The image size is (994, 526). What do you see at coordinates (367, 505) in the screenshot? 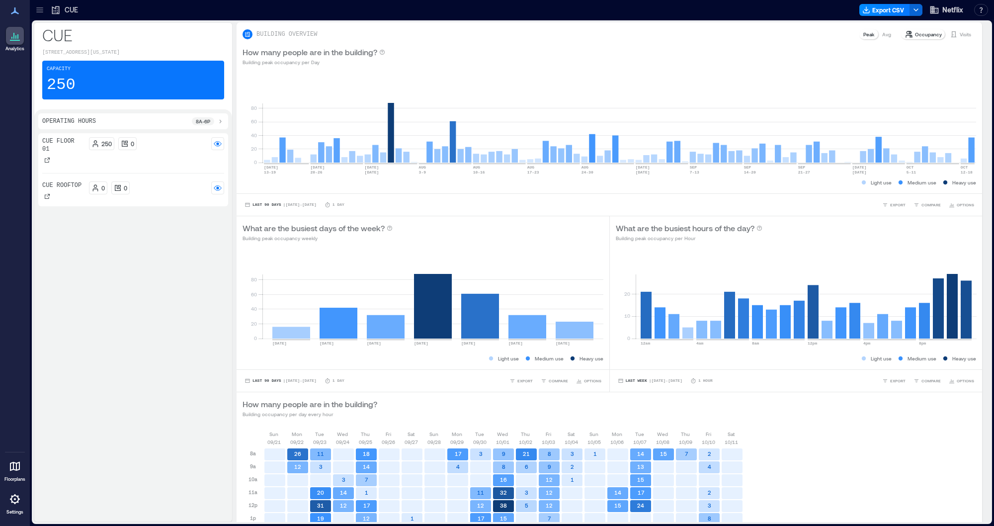
I see `text: 17` at bounding box center [367, 505].